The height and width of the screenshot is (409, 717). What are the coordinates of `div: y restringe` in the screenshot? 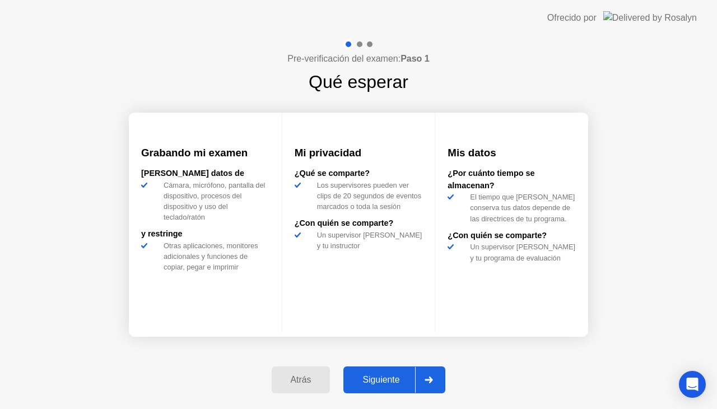 It's located at (205, 234).